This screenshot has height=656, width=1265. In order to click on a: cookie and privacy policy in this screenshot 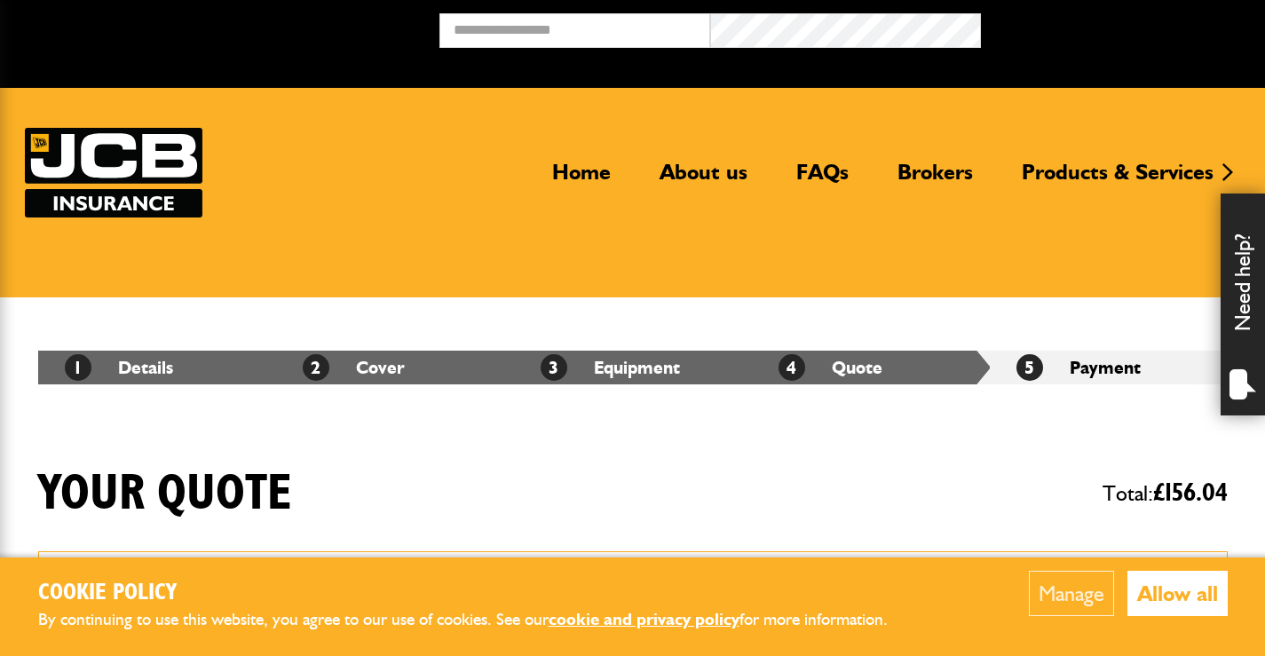, I will do `click(644, 619)`.